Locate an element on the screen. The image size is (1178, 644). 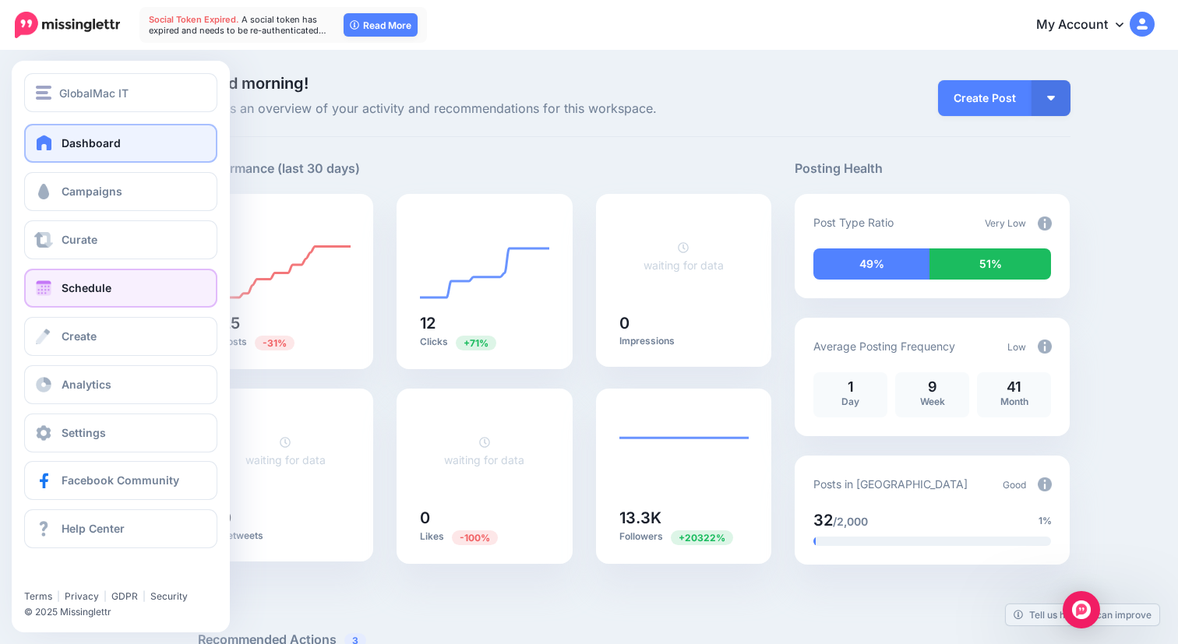
button: GlobalMac IT is located at coordinates (121, 93).